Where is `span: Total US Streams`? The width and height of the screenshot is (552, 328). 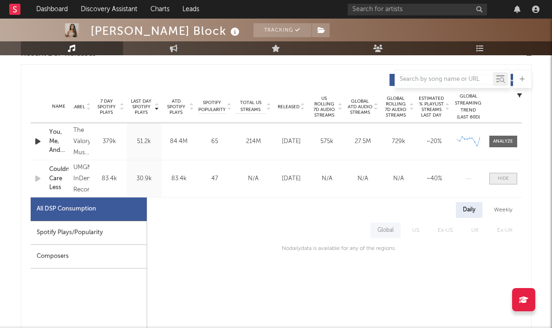 span: Total US Streams is located at coordinates (251, 106).